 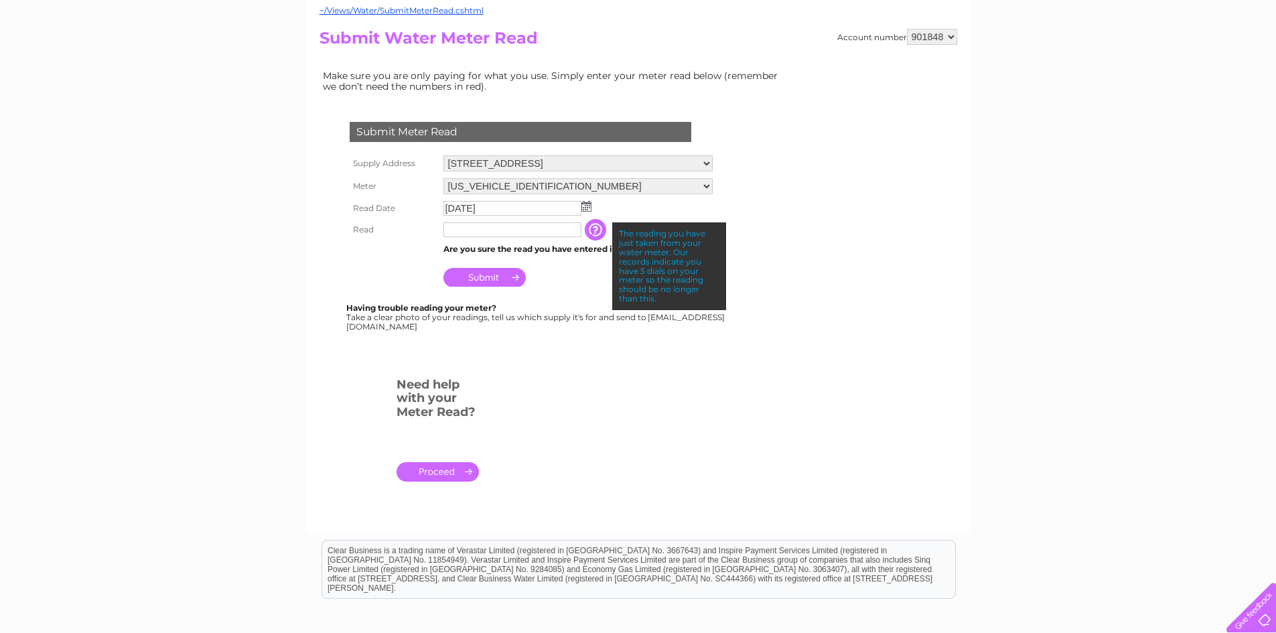 I want to click on a: Telecoms, so click(x=1131, y=62).